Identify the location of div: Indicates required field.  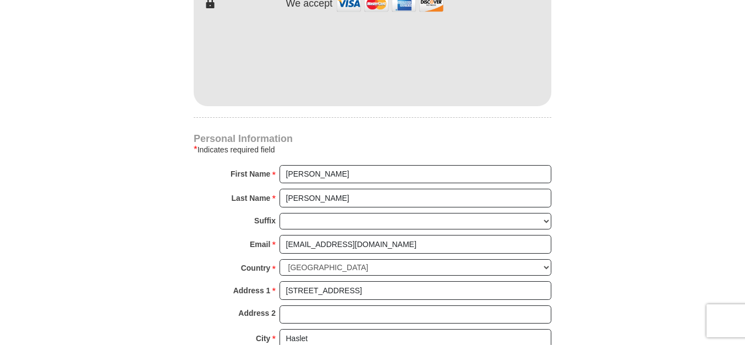
(372, 150).